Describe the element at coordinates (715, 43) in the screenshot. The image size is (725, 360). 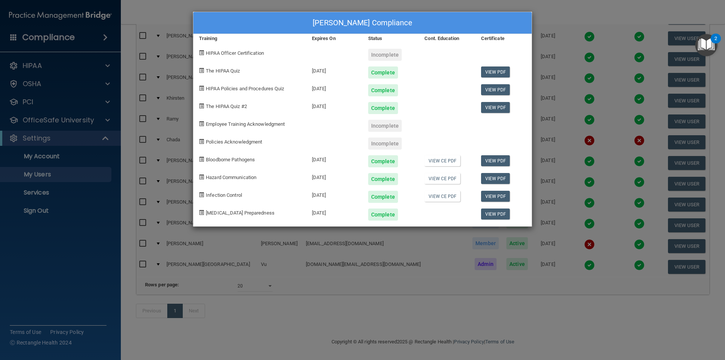
I see `div: 2` at that location.